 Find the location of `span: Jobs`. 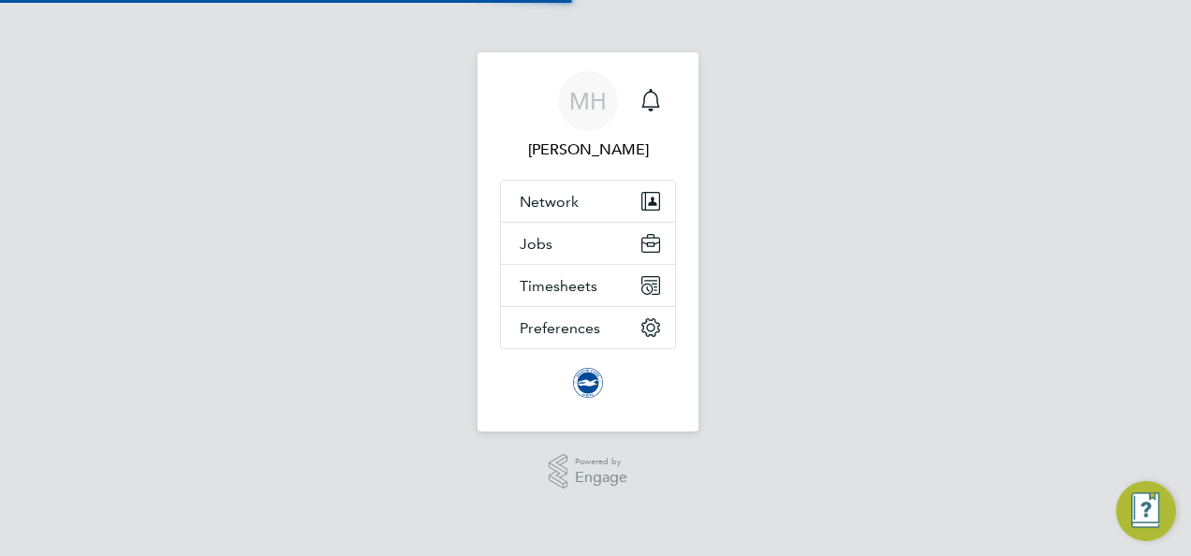

span: Jobs is located at coordinates (535, 243).